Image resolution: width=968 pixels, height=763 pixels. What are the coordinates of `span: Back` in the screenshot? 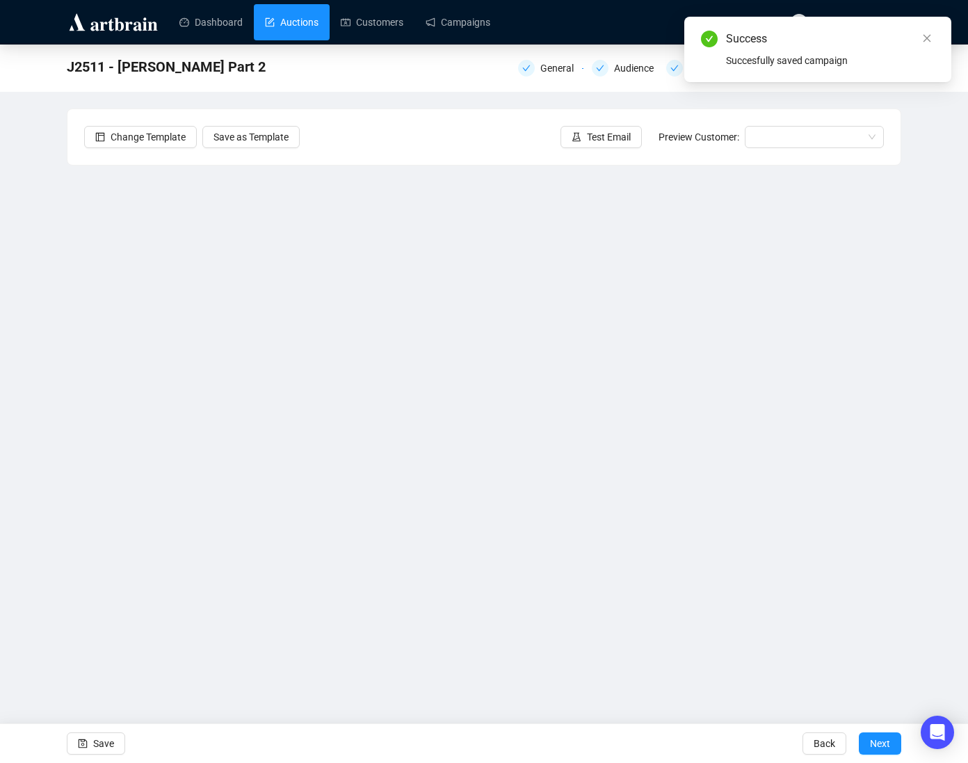 It's located at (824, 744).